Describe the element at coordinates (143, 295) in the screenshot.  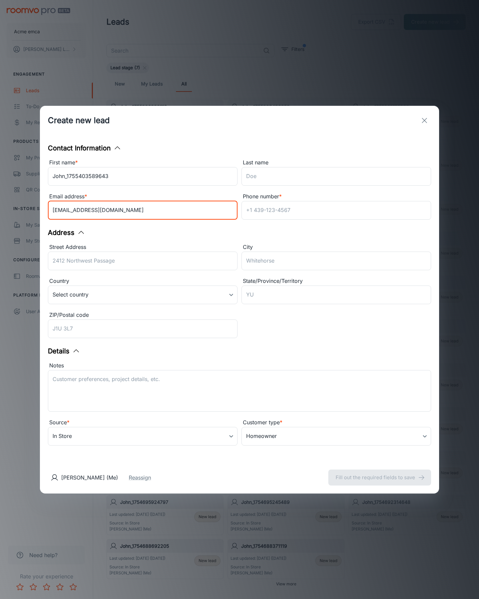
I see `div: Select country` at that location.